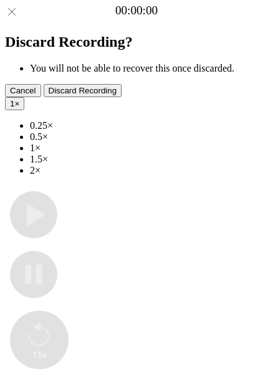 The width and height of the screenshot is (273, 371). Describe the element at coordinates (149, 68) in the screenshot. I see `li: You will not be able to recover this once discarded.` at that location.